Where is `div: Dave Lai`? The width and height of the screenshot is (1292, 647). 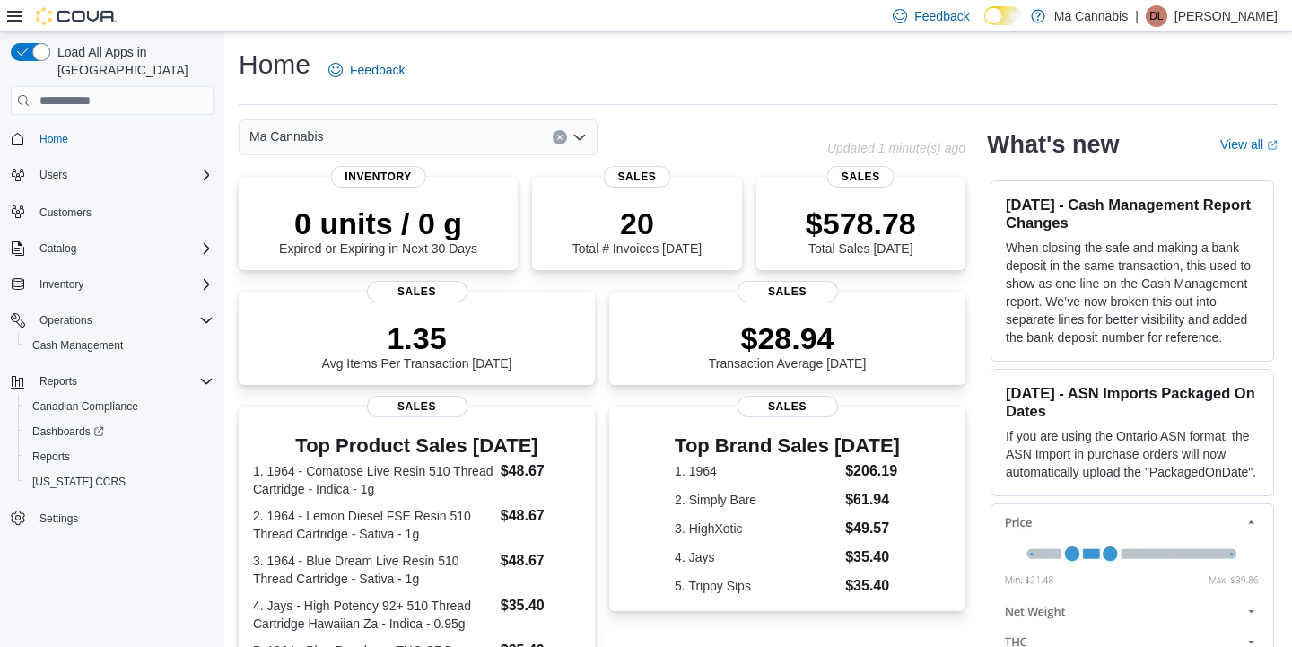
div: Dave Lai is located at coordinates (1156, 16).